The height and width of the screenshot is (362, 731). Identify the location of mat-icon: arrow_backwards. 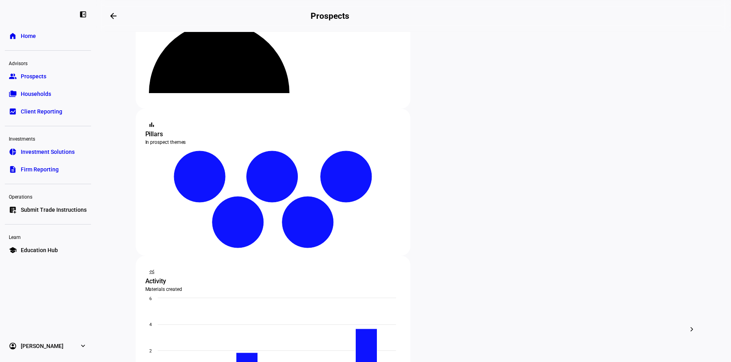
(113, 16).